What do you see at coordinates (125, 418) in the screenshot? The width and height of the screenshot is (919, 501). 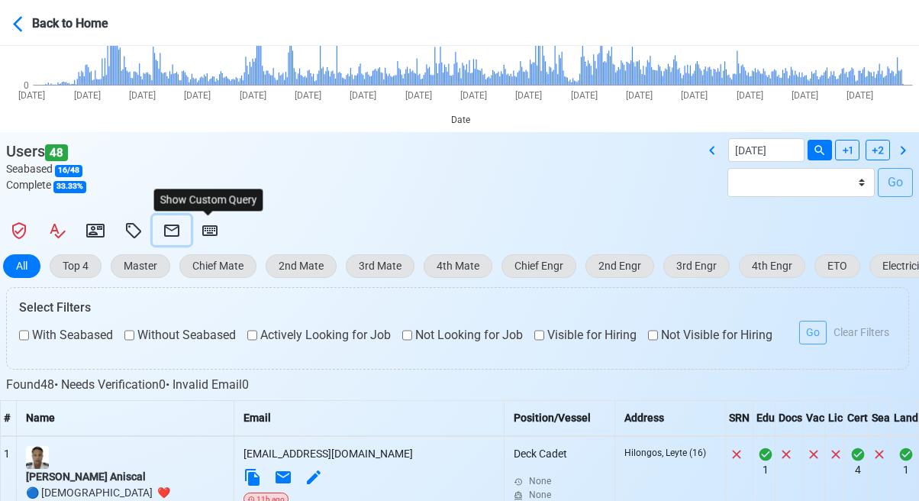 I see `th: Name` at bounding box center [125, 418].